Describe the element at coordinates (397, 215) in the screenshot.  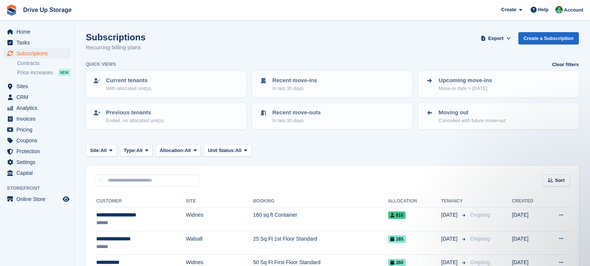
I see `span: 810` at that location.